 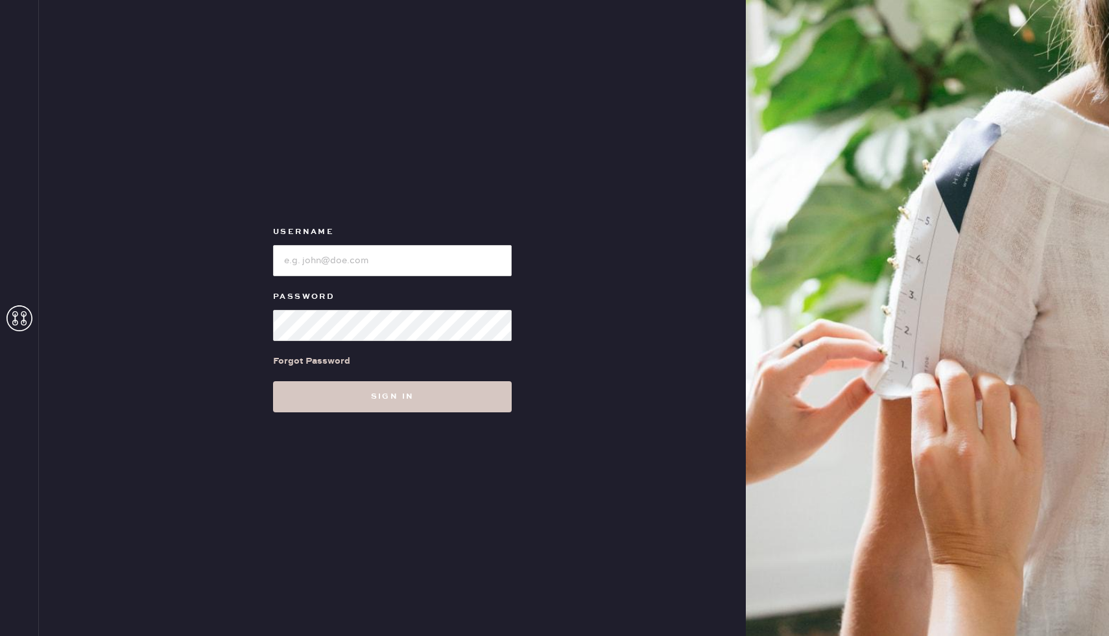 I want to click on input: e.g. john@doe.com, so click(x=393, y=261).